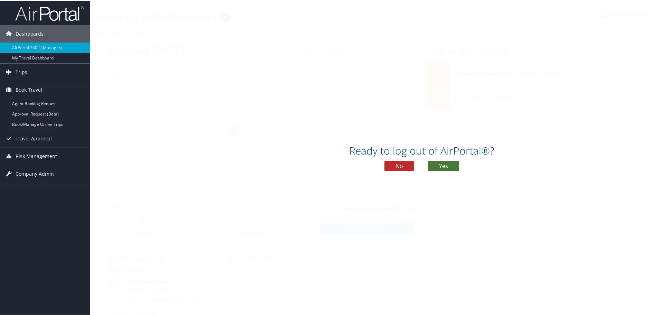 The width and height of the screenshot is (661, 315). Describe the element at coordinates (36, 155) in the screenshot. I see `span: Risk Management` at that location.